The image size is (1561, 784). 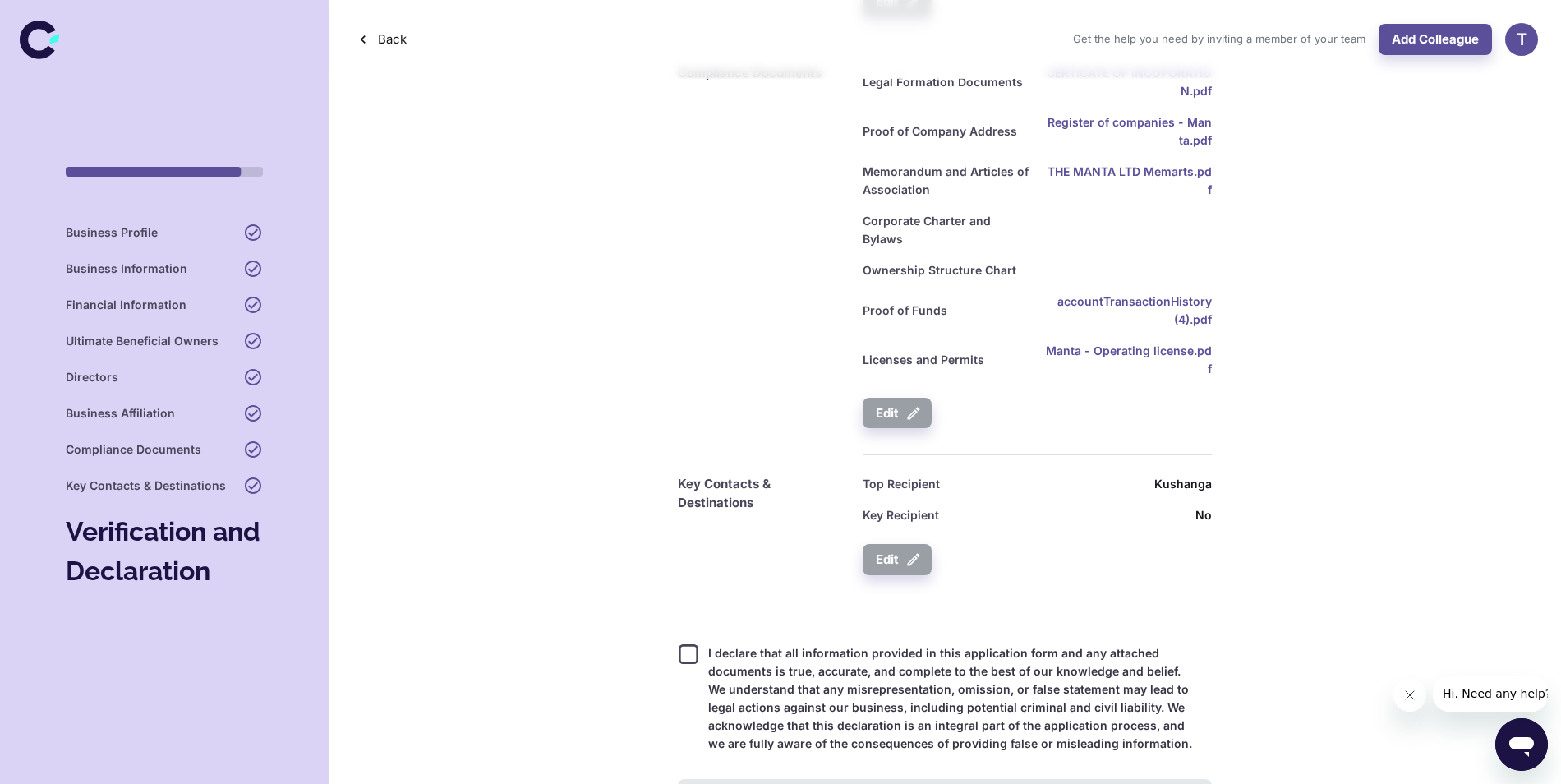 I want to click on a: accountTransactionHistory (4).pdf, so click(x=1135, y=310).